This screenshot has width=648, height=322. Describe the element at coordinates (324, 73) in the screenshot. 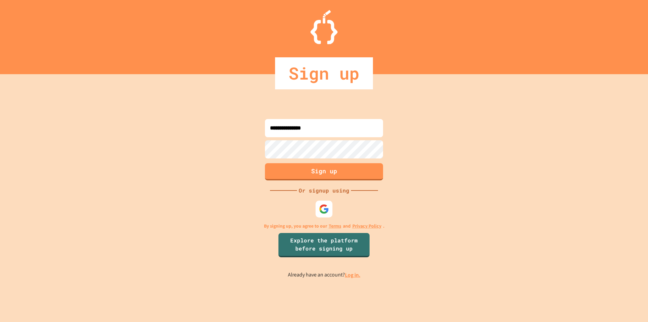

I see `div: Sign up` at that location.